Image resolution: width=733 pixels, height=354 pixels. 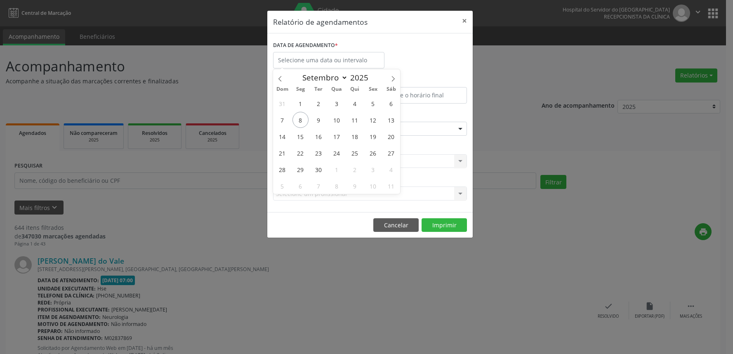 What do you see at coordinates (282, 186) in the screenshot?
I see `span: Outubro 5, 2025` at bounding box center [282, 186].